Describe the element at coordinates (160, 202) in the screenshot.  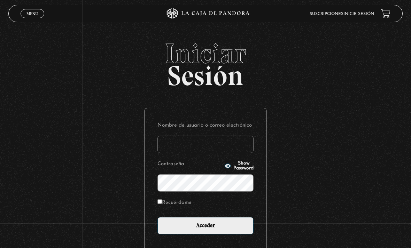
I see `input: Recuérdame` at that location.